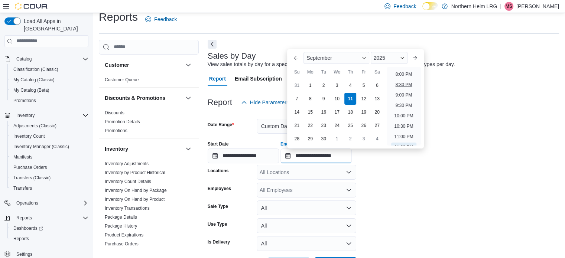 The image size is (565, 258). Describe the element at coordinates (23, 188) in the screenshot. I see `a: Transfers` at that location.